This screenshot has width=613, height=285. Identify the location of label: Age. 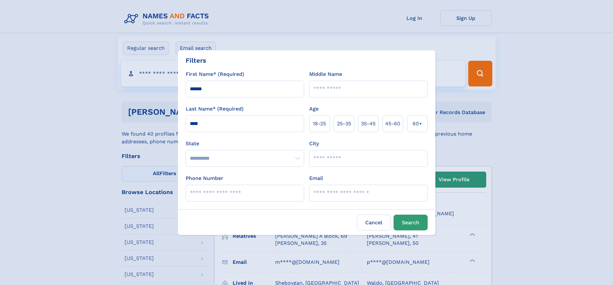
(314, 109).